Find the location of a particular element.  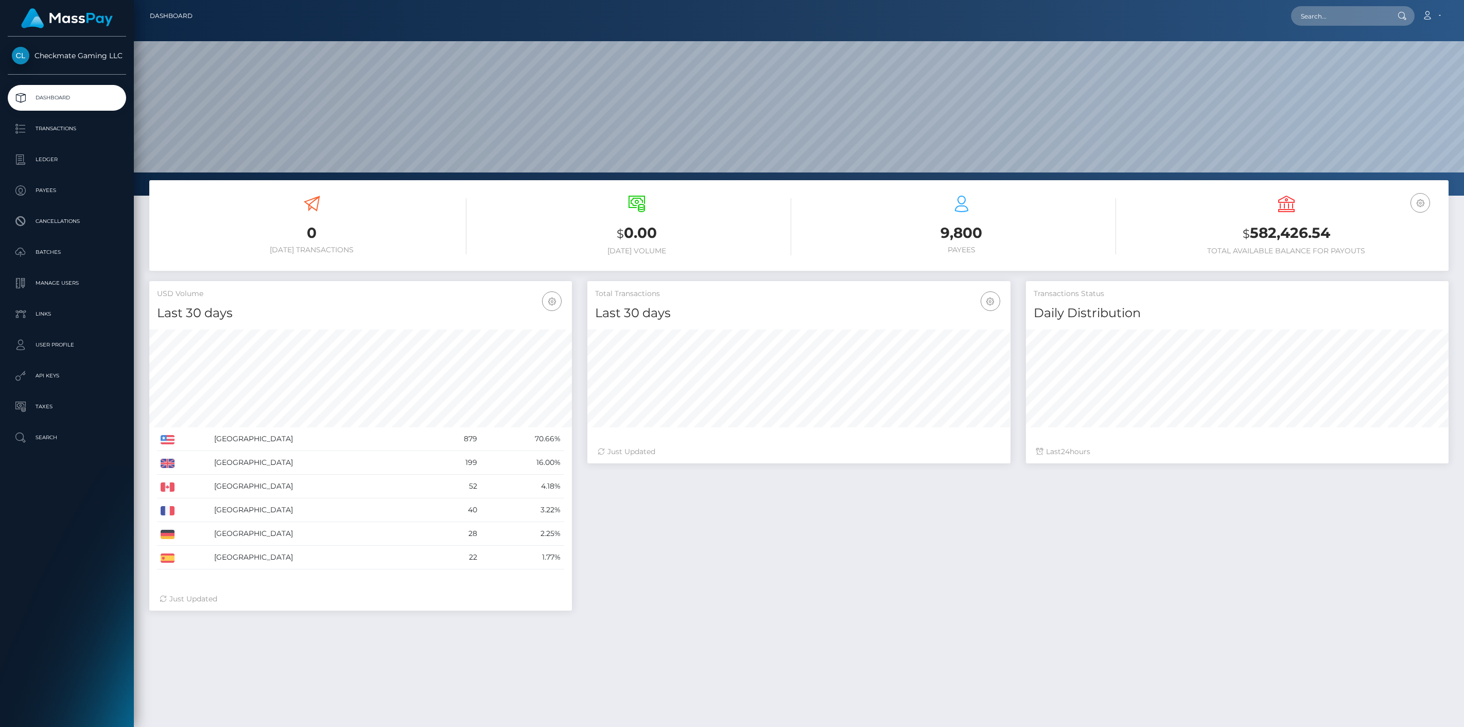

p: Manage Users is located at coordinates (67, 283).